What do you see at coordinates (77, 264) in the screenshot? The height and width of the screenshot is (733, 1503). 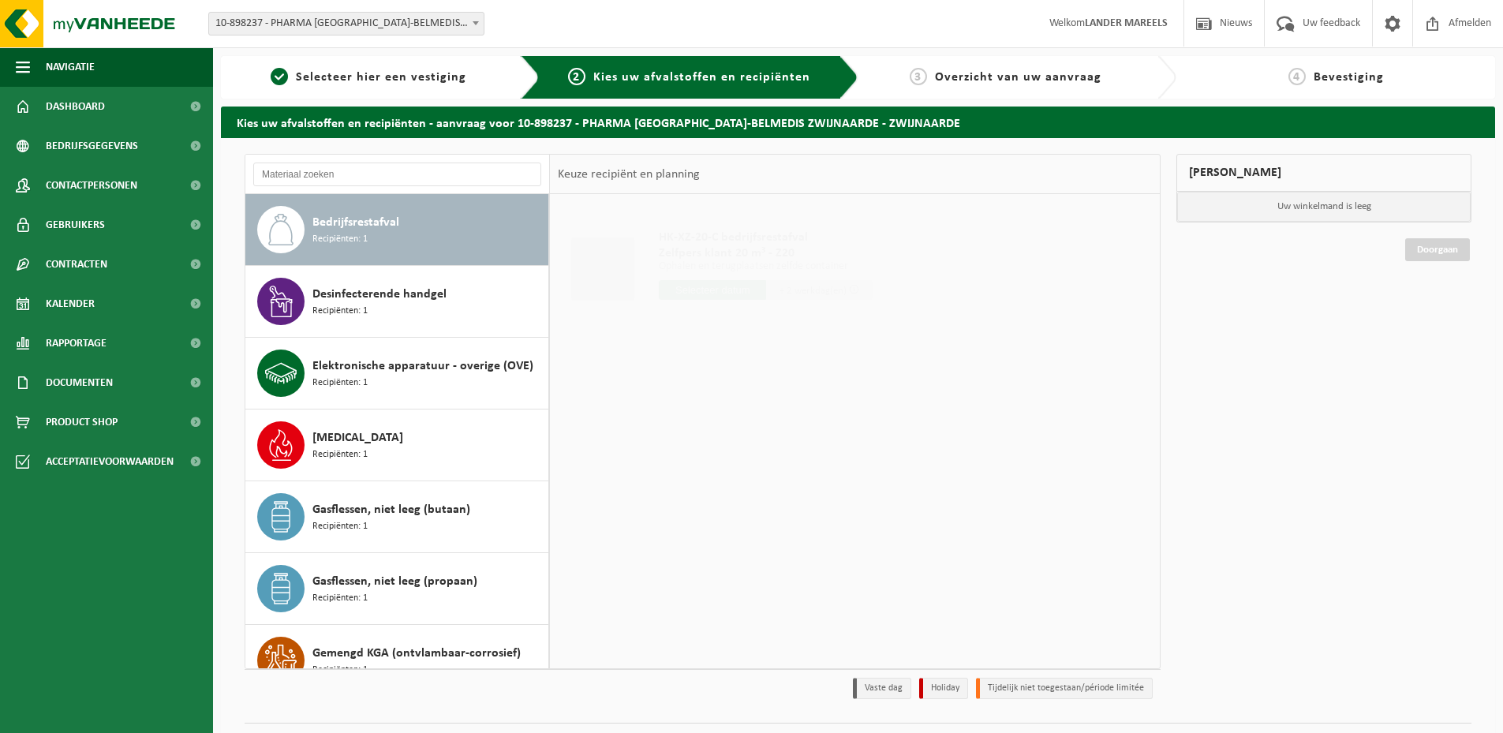 I see `span: Contracten` at bounding box center [77, 264].